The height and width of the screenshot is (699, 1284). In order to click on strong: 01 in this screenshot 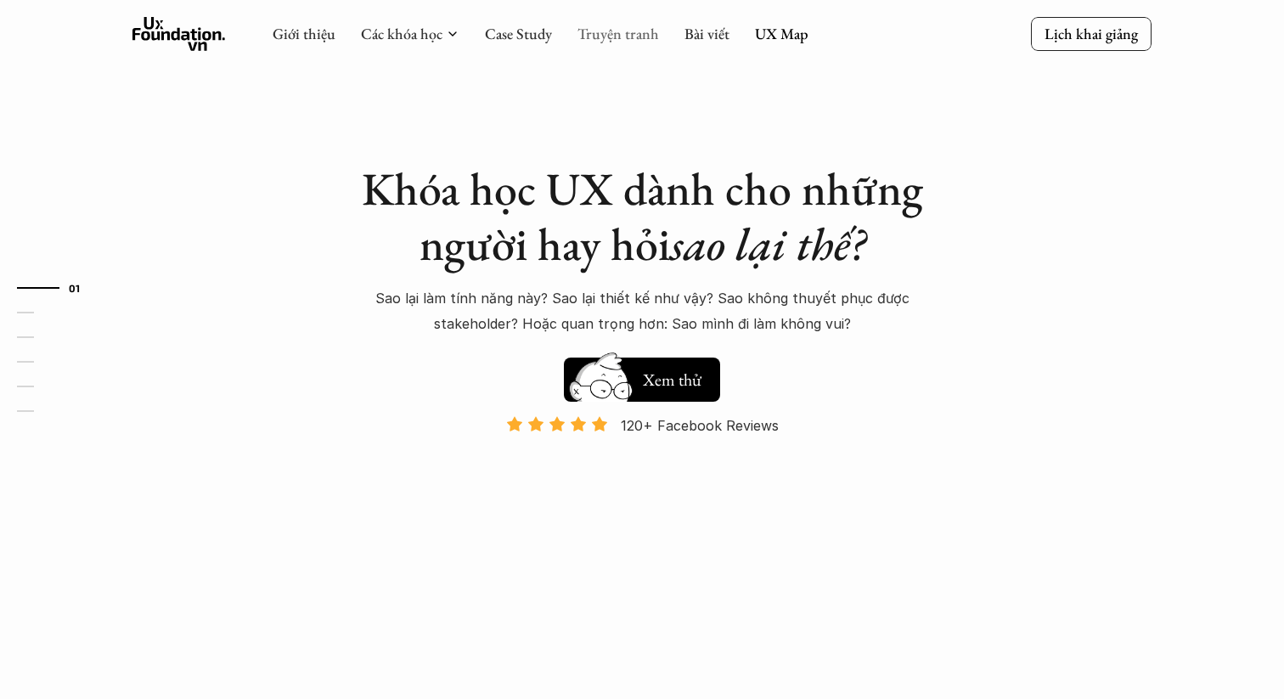, I will do `click(75, 288)`.